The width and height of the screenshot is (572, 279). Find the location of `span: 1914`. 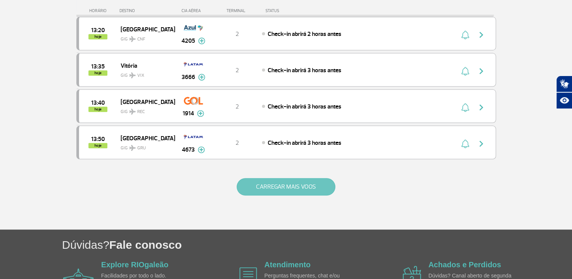

span: 1914 is located at coordinates (188, 113).